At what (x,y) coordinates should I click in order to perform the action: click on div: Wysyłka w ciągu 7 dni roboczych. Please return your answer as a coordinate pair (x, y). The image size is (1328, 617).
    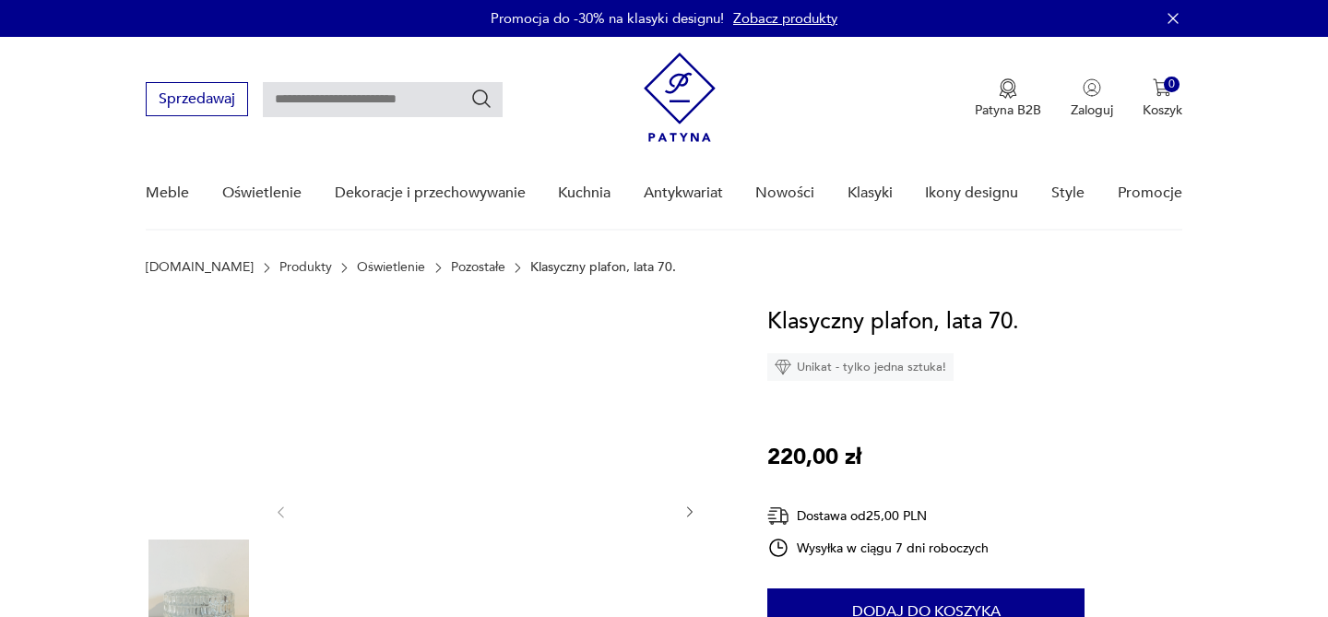
    Looking at the image, I should click on (878, 548).